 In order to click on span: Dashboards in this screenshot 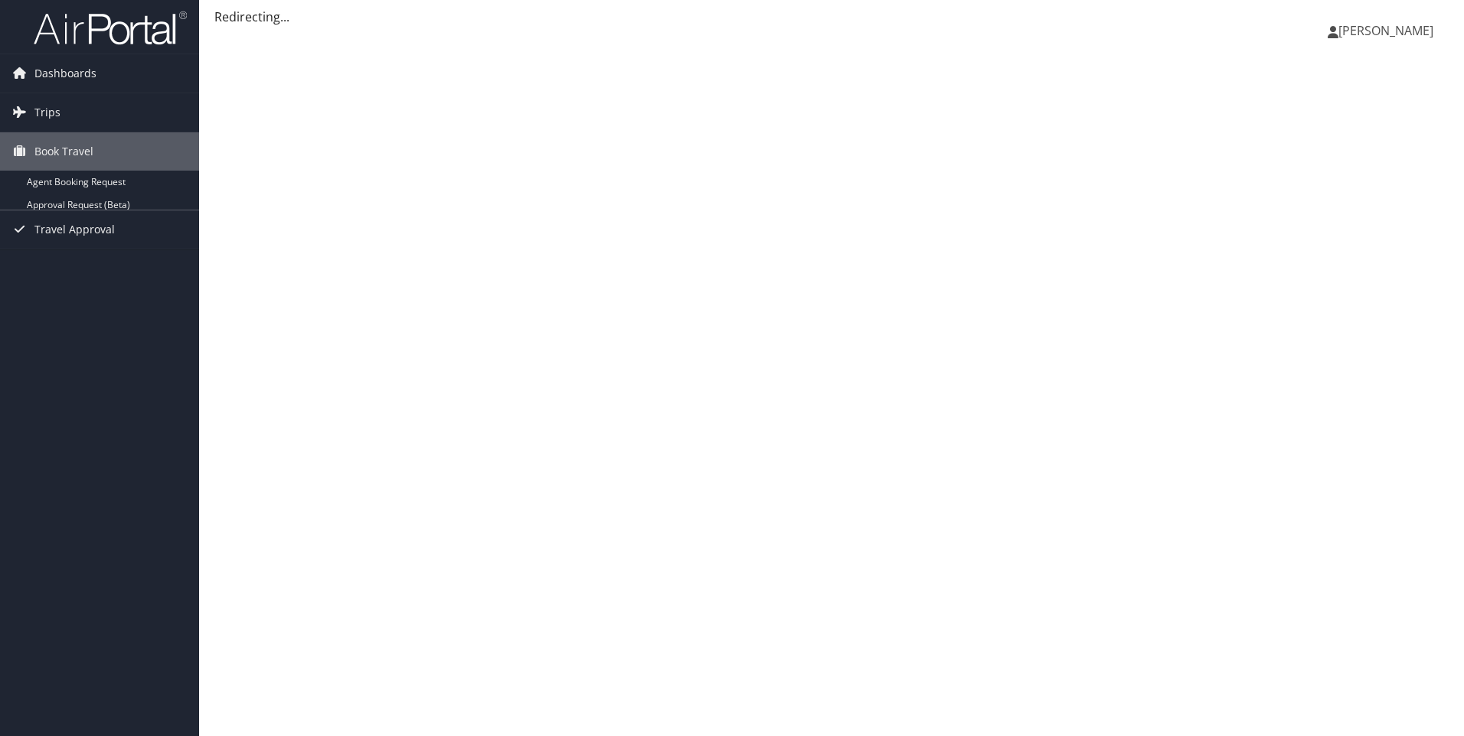, I will do `click(65, 73)`.